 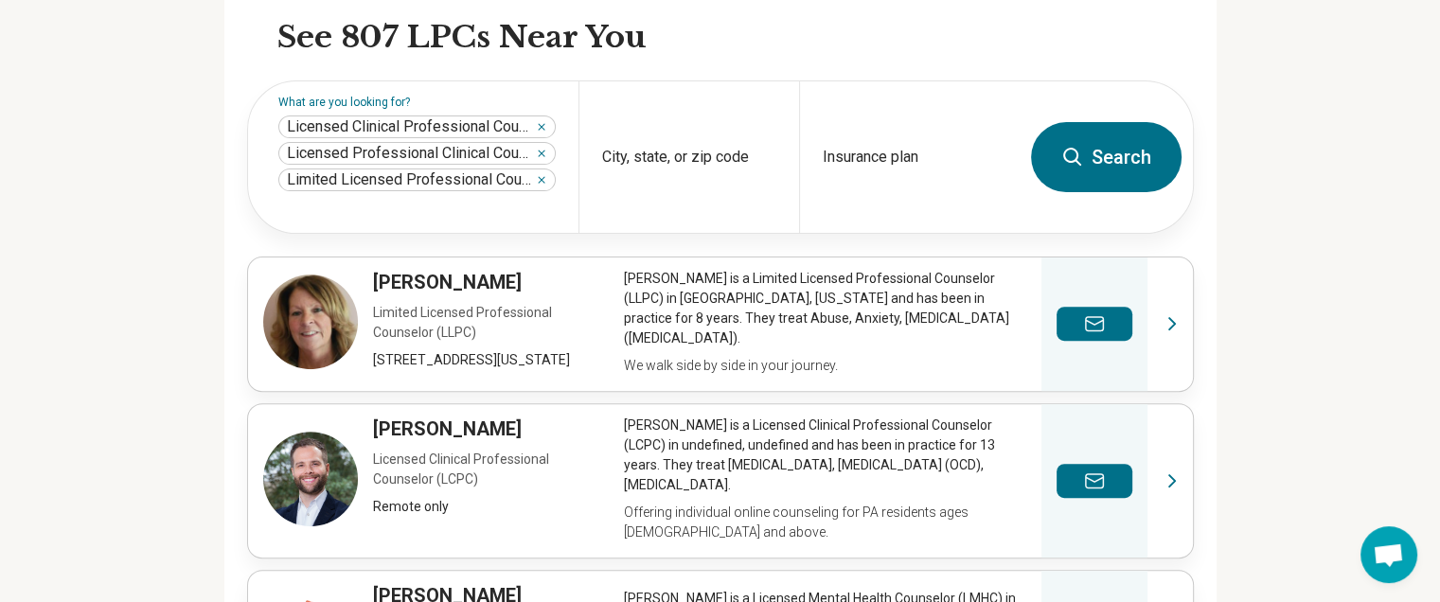 What do you see at coordinates (417, 153) in the screenshot?
I see `div: Licensed Professional Clinical Counselor (LPCC)` at bounding box center [417, 153].